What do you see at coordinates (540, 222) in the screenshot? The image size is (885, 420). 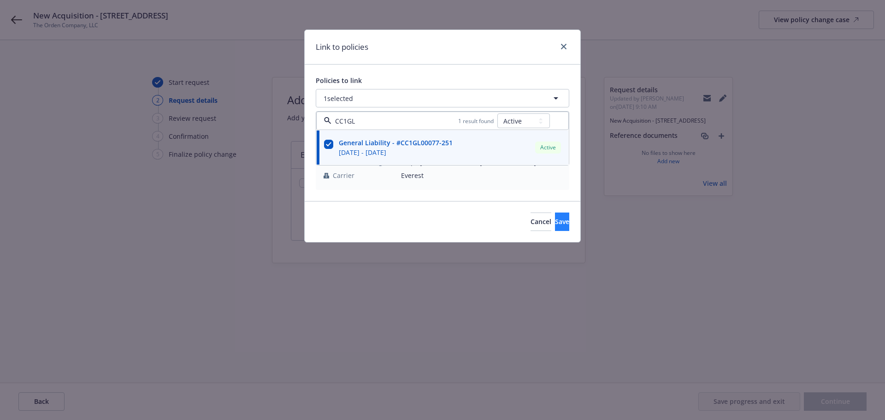 I see `button: Cancel` at bounding box center [540, 222].